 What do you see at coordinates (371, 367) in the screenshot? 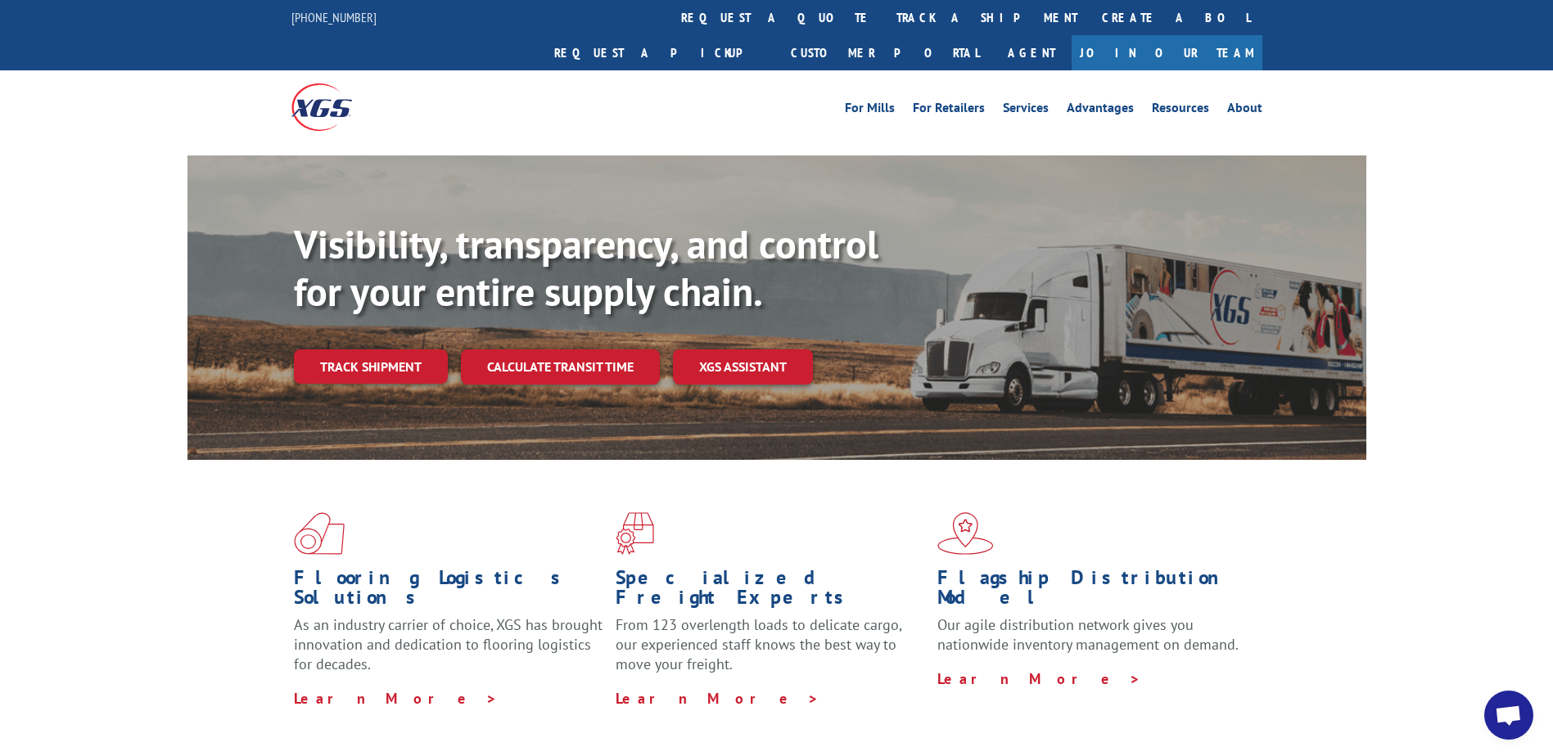
I see `a: Track shipment` at bounding box center [371, 367].